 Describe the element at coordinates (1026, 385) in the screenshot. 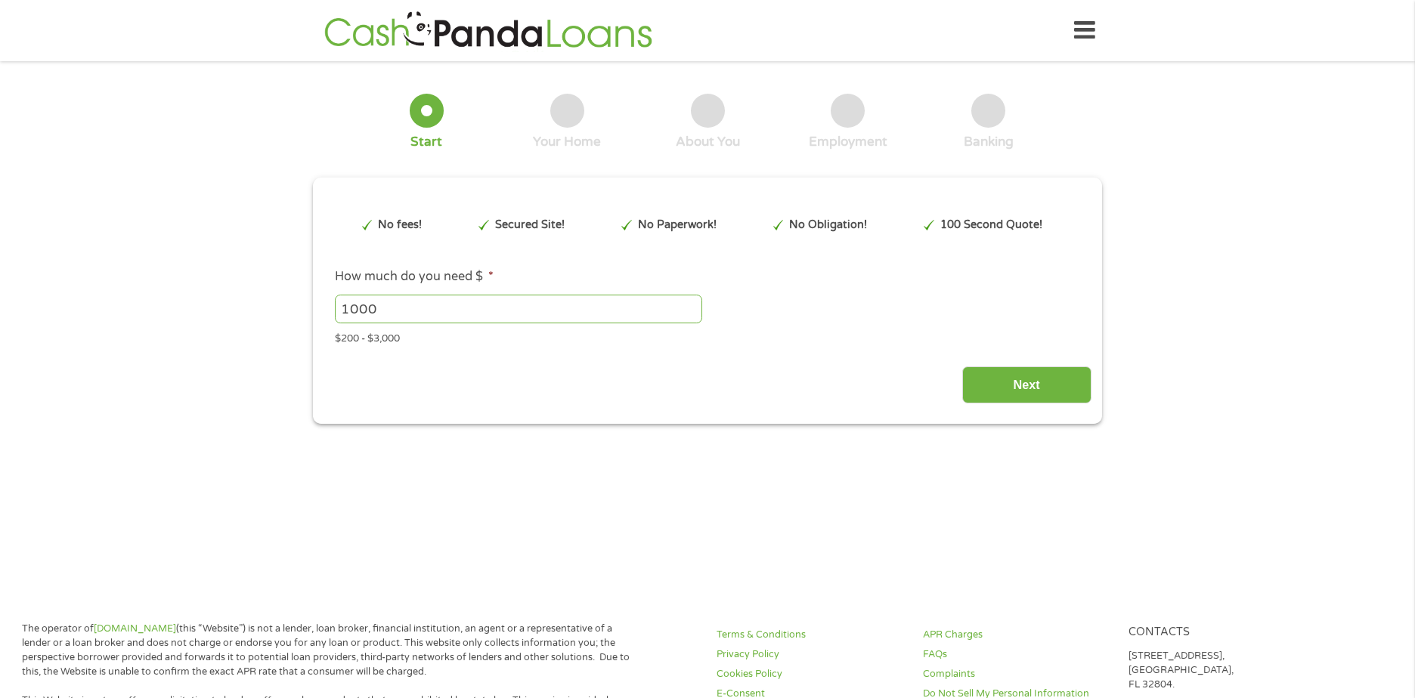

I see `input: Next` at that location.